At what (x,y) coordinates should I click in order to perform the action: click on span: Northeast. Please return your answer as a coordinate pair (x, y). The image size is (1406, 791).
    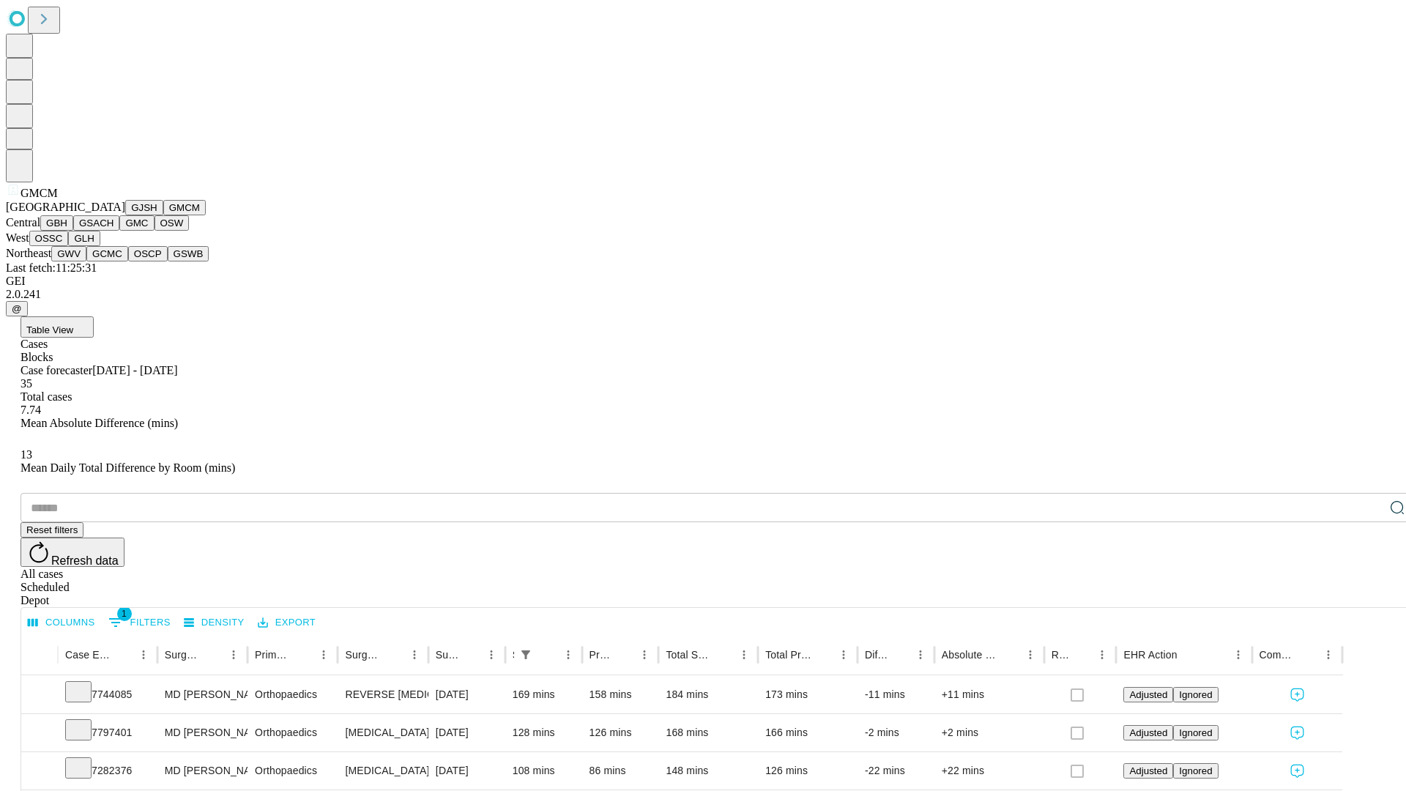
    Looking at the image, I should click on (29, 253).